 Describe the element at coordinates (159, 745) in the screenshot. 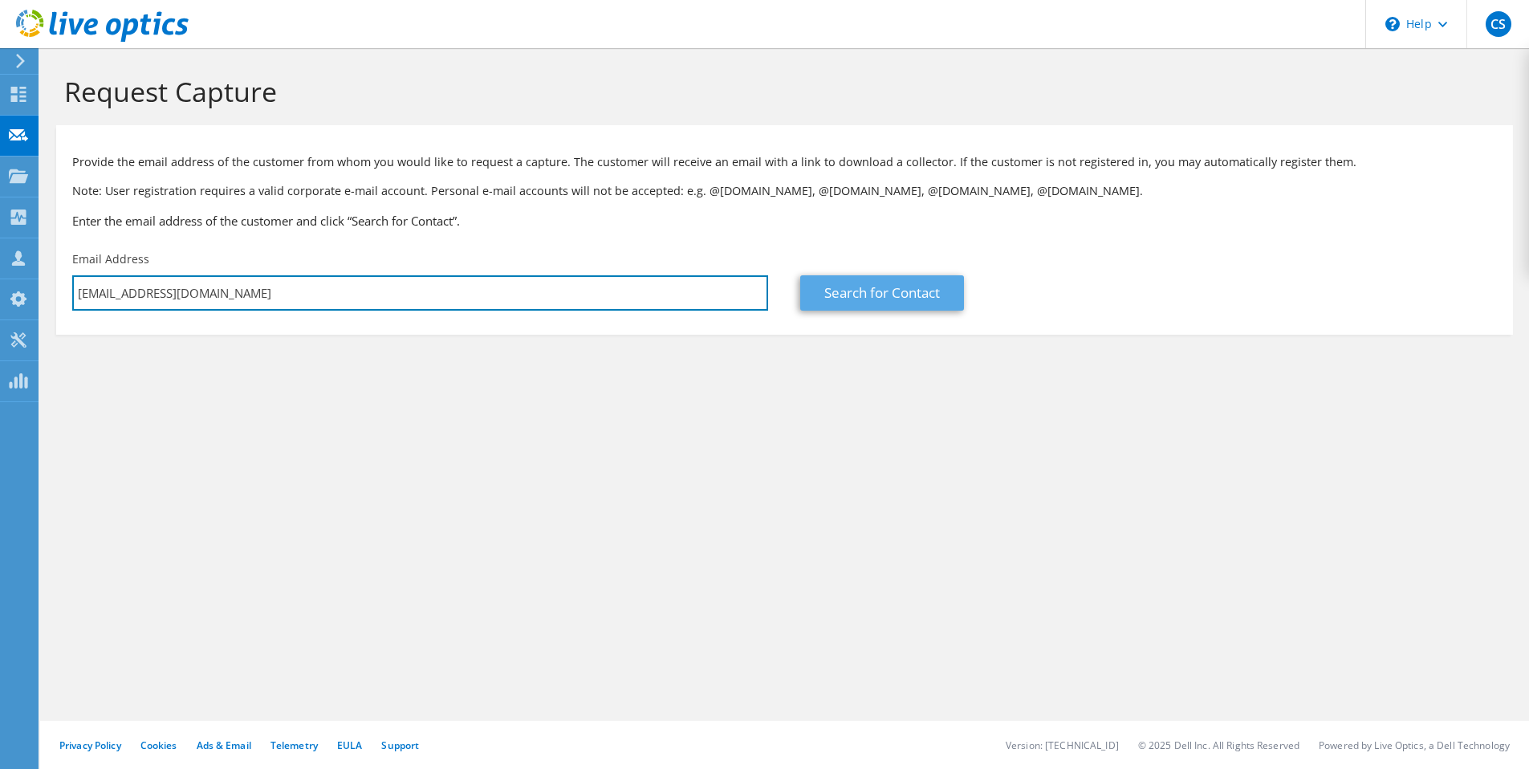

I see `a: Cookies` at that location.